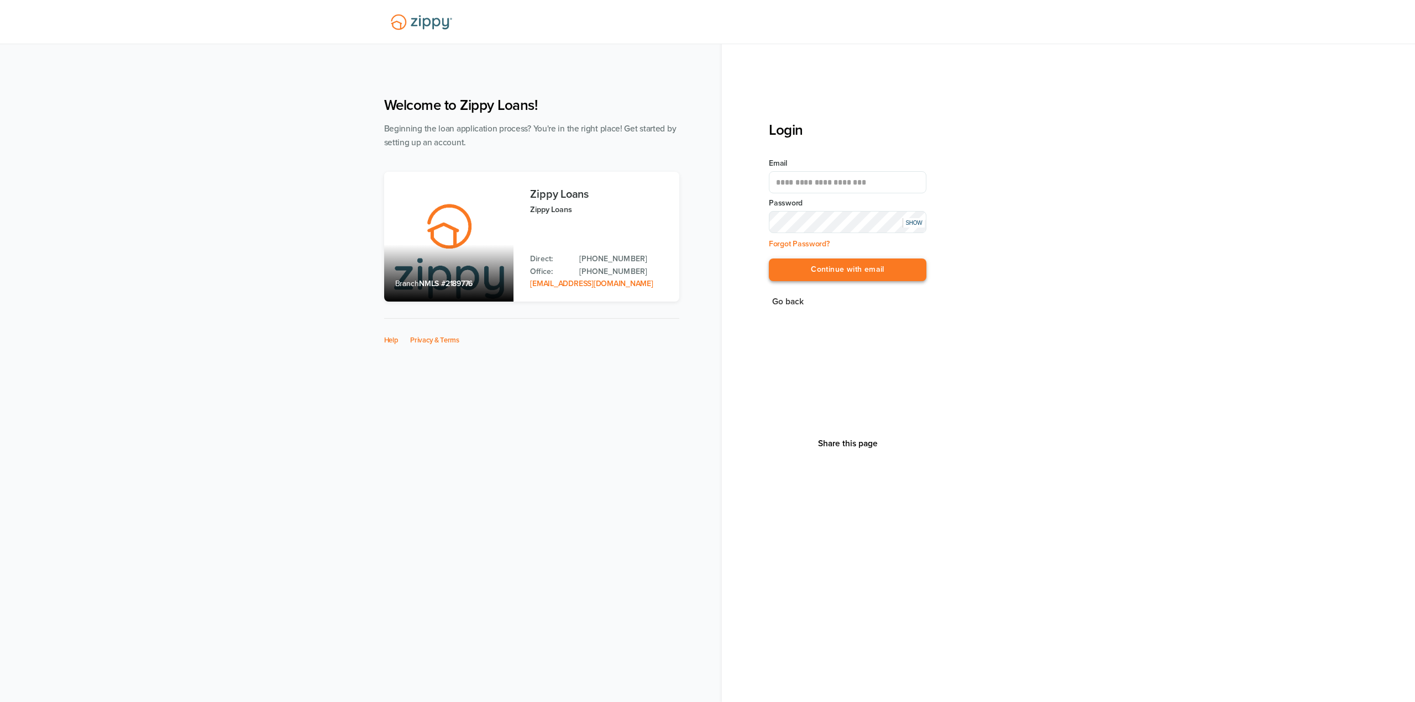 This screenshot has width=1415, height=702. I want to click on span: Beginning the loan application process? You're in the right place! Get started by setting up an a..., so click(530, 135).